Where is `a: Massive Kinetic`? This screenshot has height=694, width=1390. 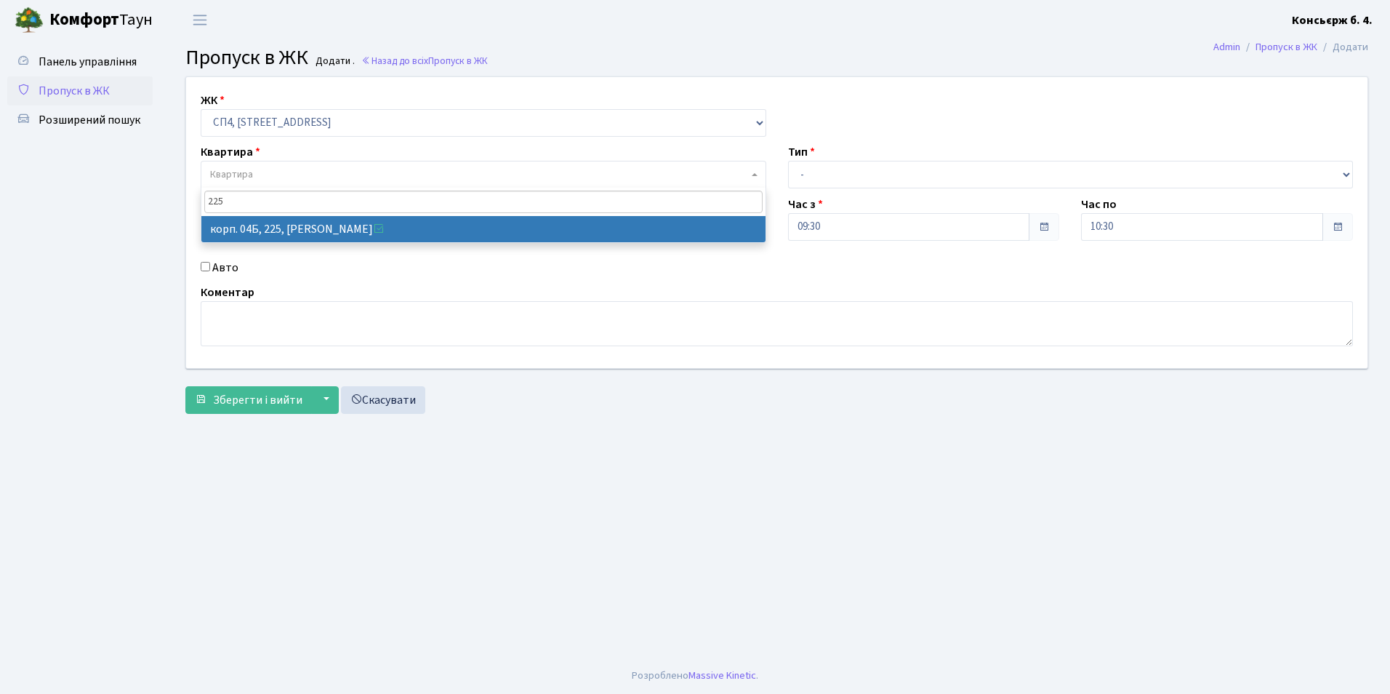 a: Massive Kinetic is located at coordinates (722, 675).